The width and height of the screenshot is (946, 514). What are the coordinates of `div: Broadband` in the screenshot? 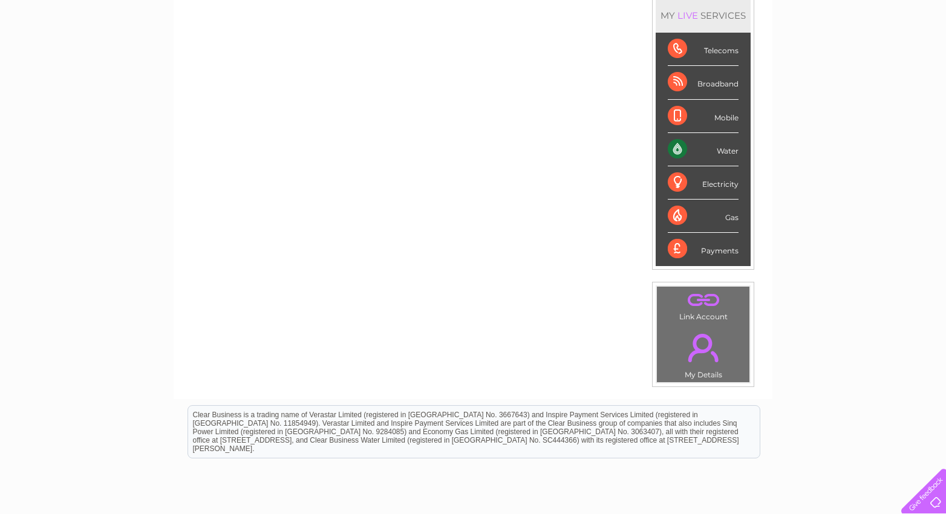 It's located at (703, 82).